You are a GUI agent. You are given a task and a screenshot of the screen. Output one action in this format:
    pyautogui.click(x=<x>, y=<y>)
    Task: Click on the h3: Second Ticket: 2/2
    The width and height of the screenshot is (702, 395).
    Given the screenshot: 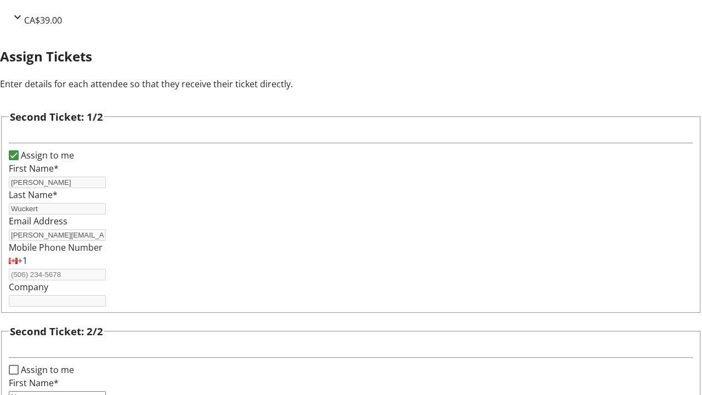 What is the action you would take?
    pyautogui.click(x=56, y=331)
    